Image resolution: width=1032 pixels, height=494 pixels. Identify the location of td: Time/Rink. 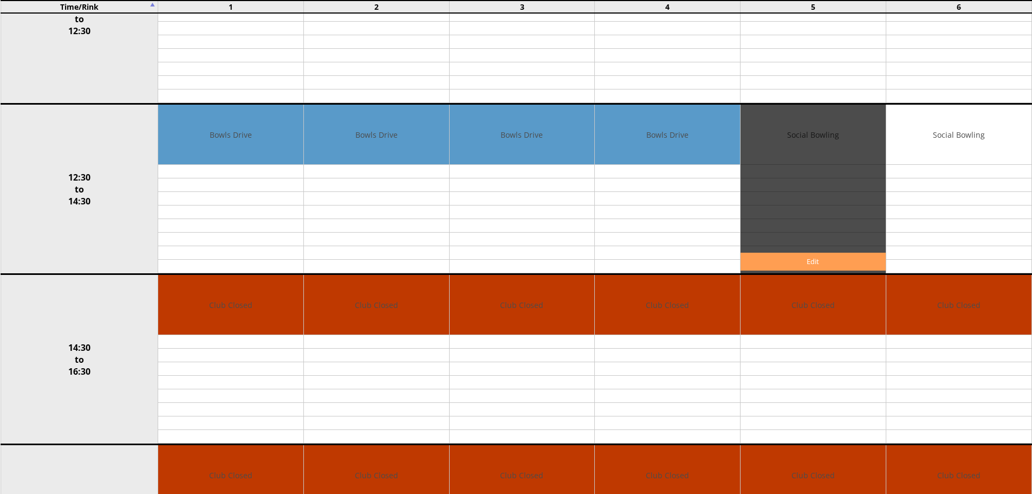
(79, 7).